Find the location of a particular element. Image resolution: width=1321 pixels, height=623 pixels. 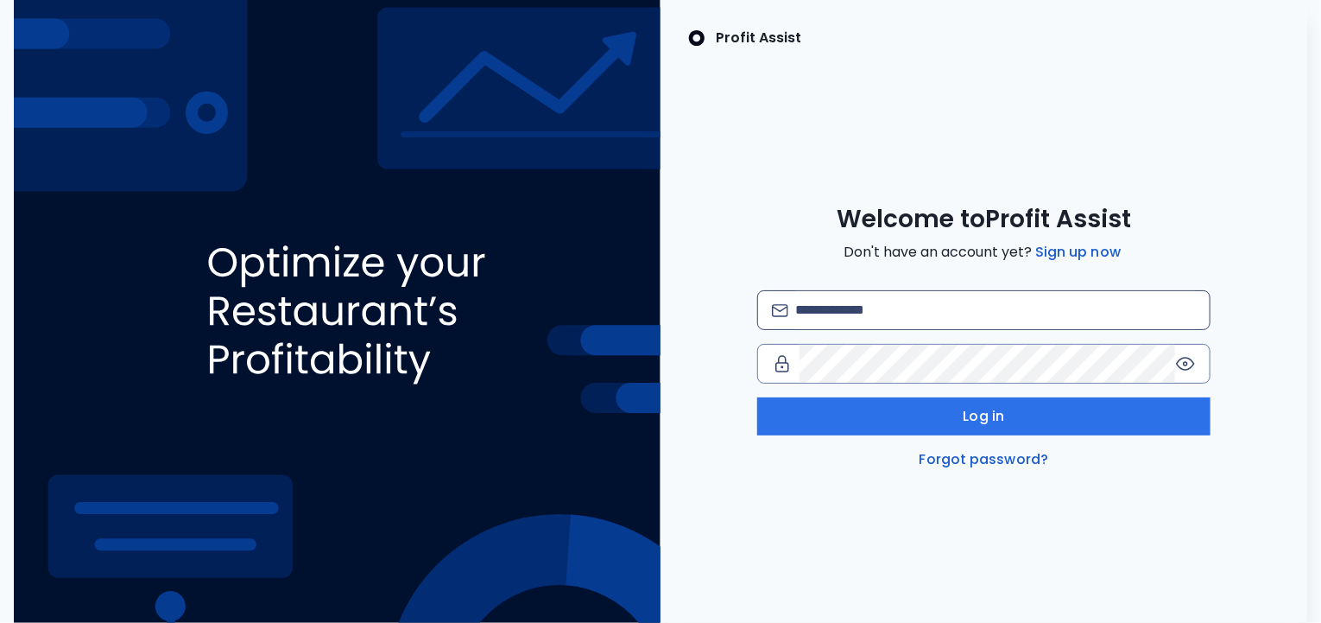

span: Welcome to Profit Assist is located at coordinates (984, 219).